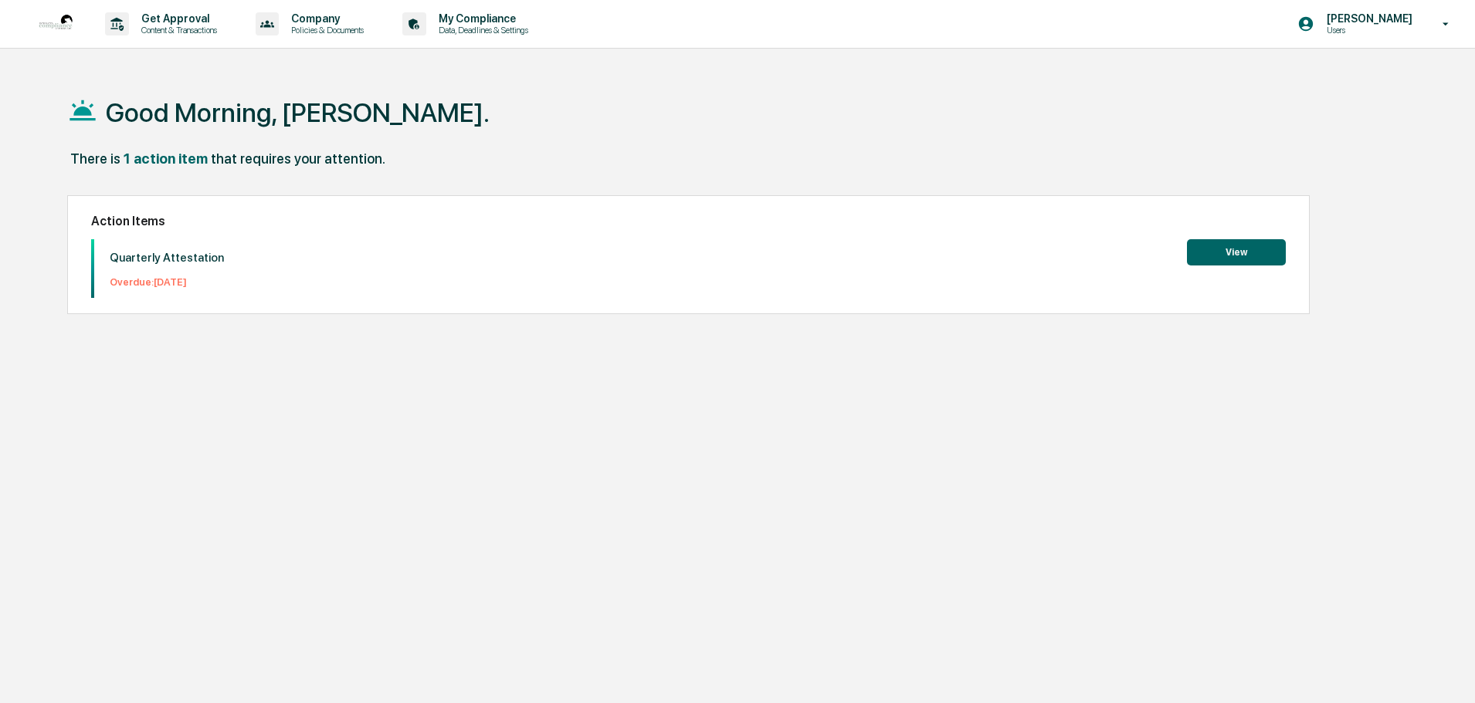  What do you see at coordinates (298, 158) in the screenshot?
I see `div: that requires your attention.` at bounding box center [298, 158].